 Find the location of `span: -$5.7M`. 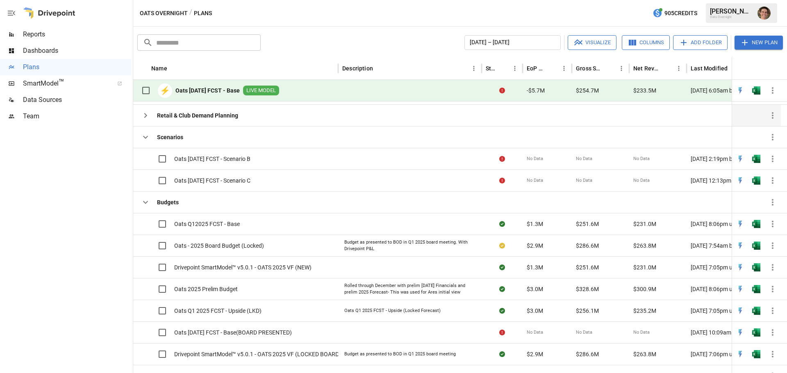

span: -$5.7M is located at coordinates (536, 91).